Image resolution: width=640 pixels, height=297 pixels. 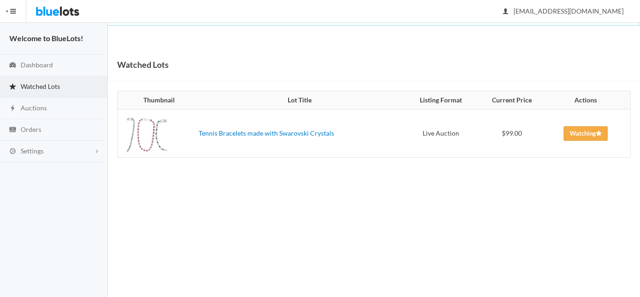 What do you see at coordinates (299, 101) in the screenshot?
I see `th: Lot Title` at bounding box center [299, 101].